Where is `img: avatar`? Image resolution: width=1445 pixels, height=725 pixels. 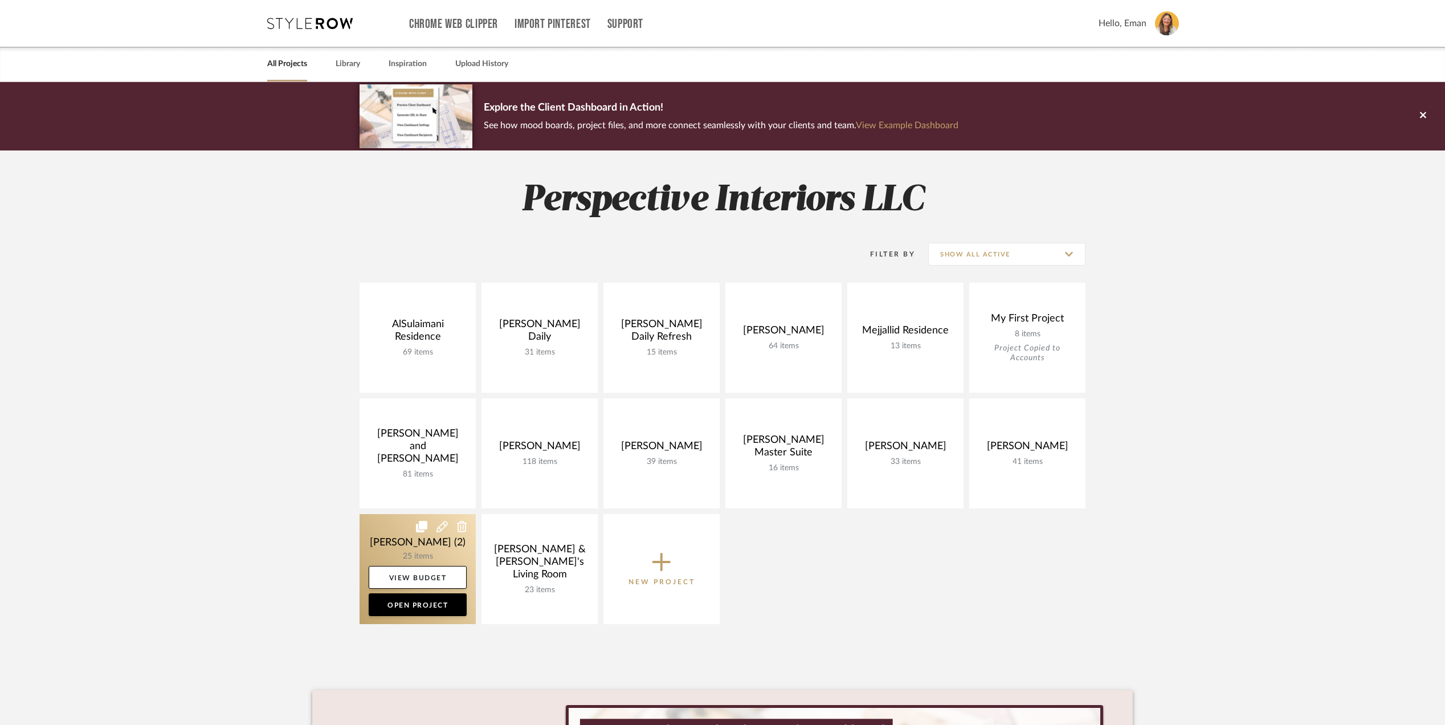 img: avatar is located at coordinates (1167, 23).